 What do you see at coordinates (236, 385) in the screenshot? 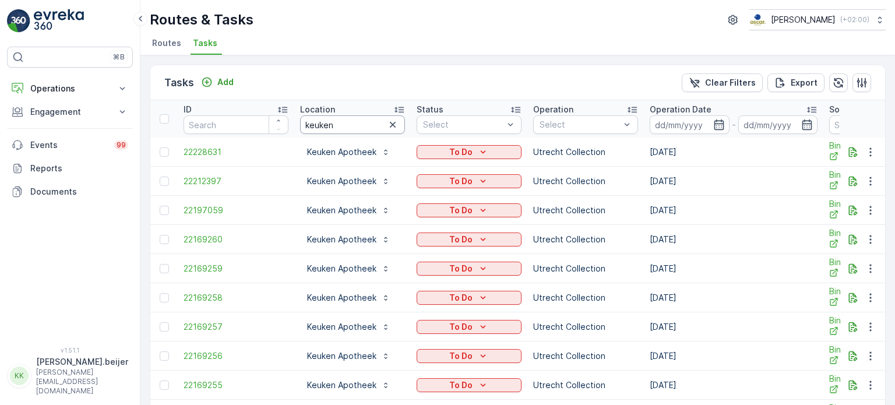
I see `a: 22169255` at bounding box center [236, 385].